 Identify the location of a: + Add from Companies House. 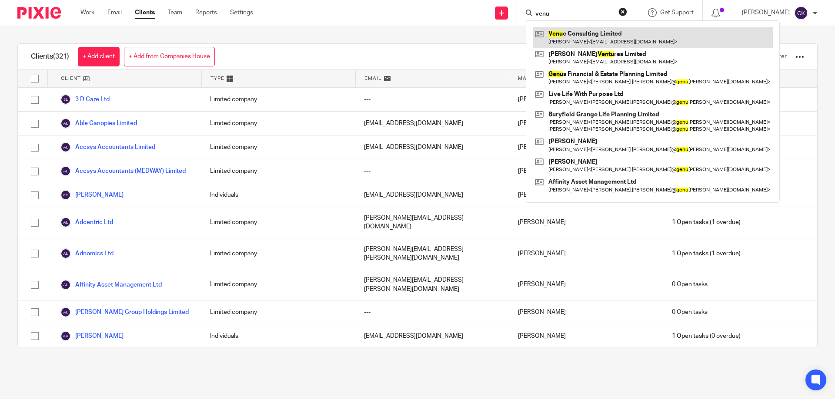
(169, 57).